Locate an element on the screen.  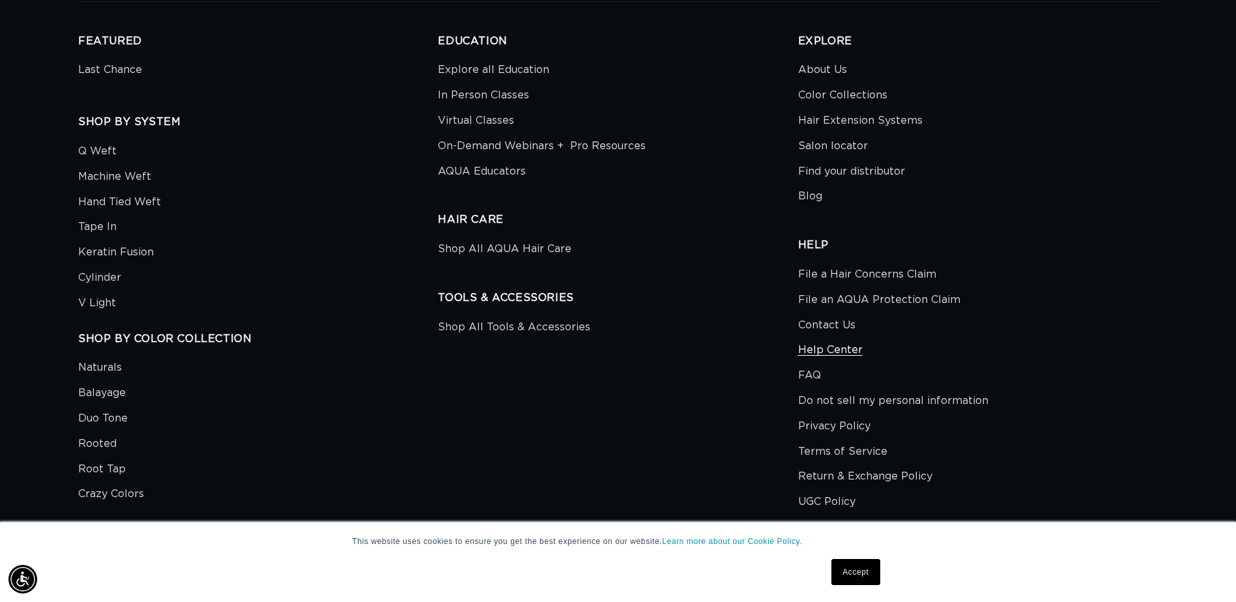
h2: HELP is located at coordinates (978, 245).